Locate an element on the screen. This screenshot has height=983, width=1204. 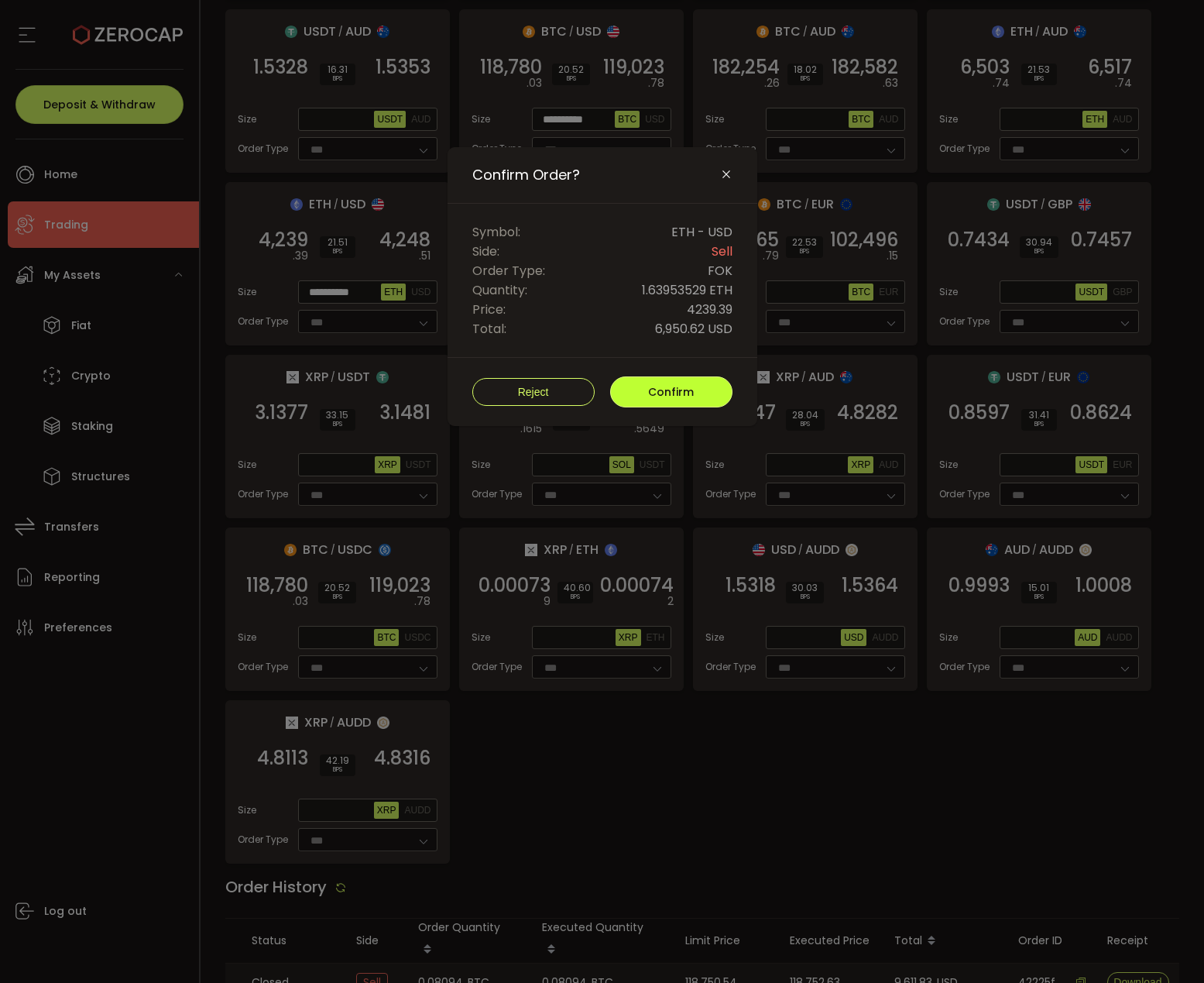
span: Sell is located at coordinates (722, 251).